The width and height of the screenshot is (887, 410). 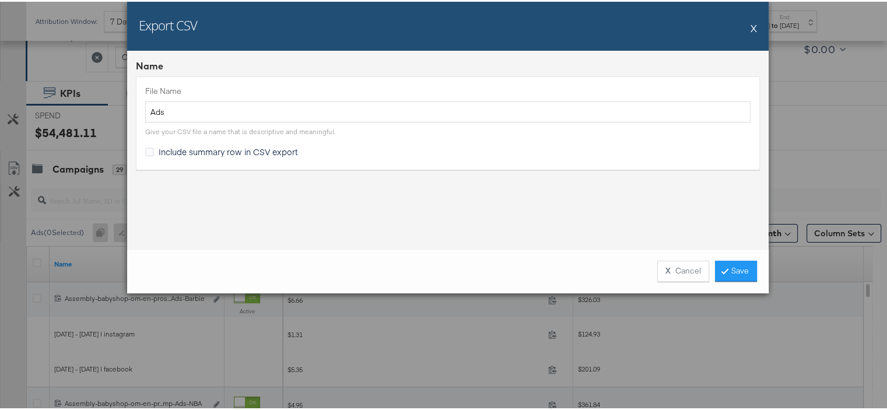 What do you see at coordinates (168, 23) in the screenshot?
I see `h2: Export CSV` at bounding box center [168, 23].